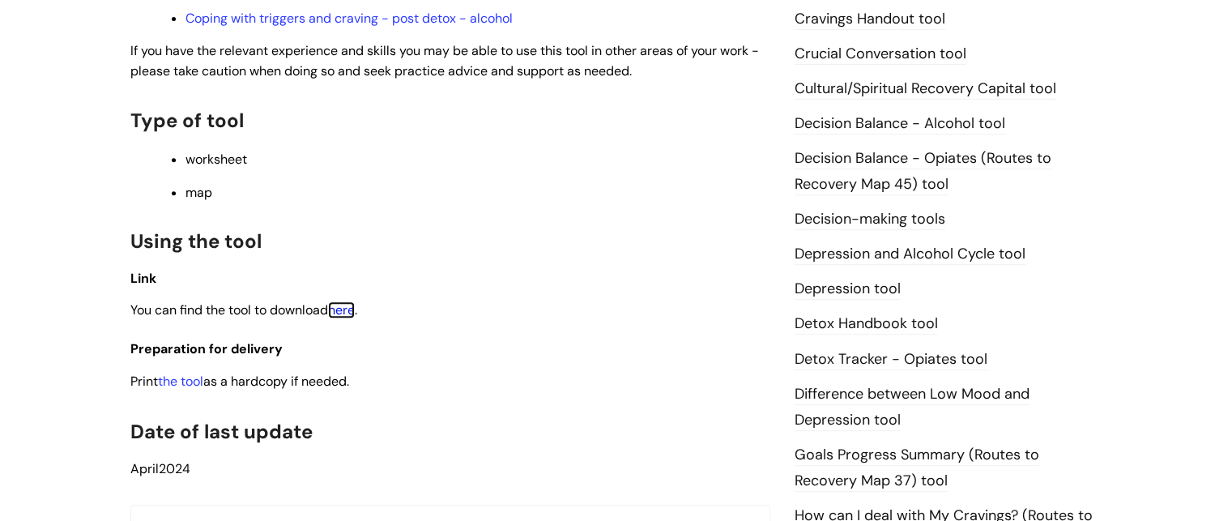 The height and width of the screenshot is (521, 1232). What do you see at coordinates (349, 18) in the screenshot?
I see `a: Coping with triggers and craving - post detox - alcohol` at bounding box center [349, 18].